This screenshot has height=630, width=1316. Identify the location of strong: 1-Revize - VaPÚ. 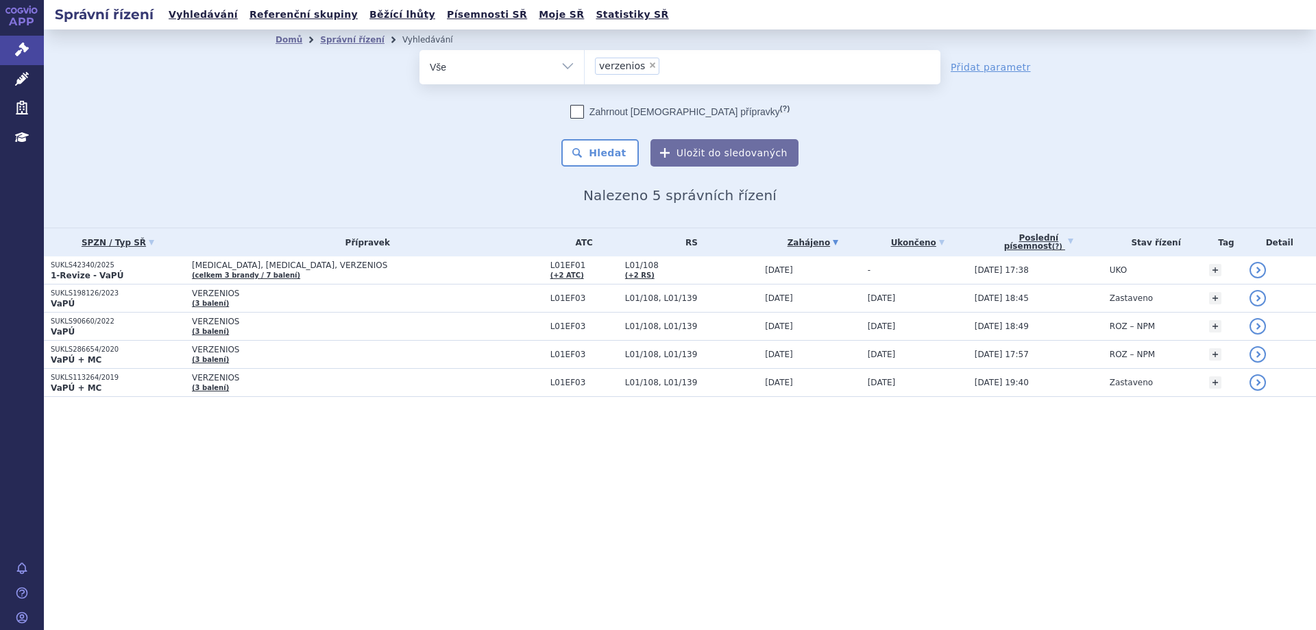
(87, 276).